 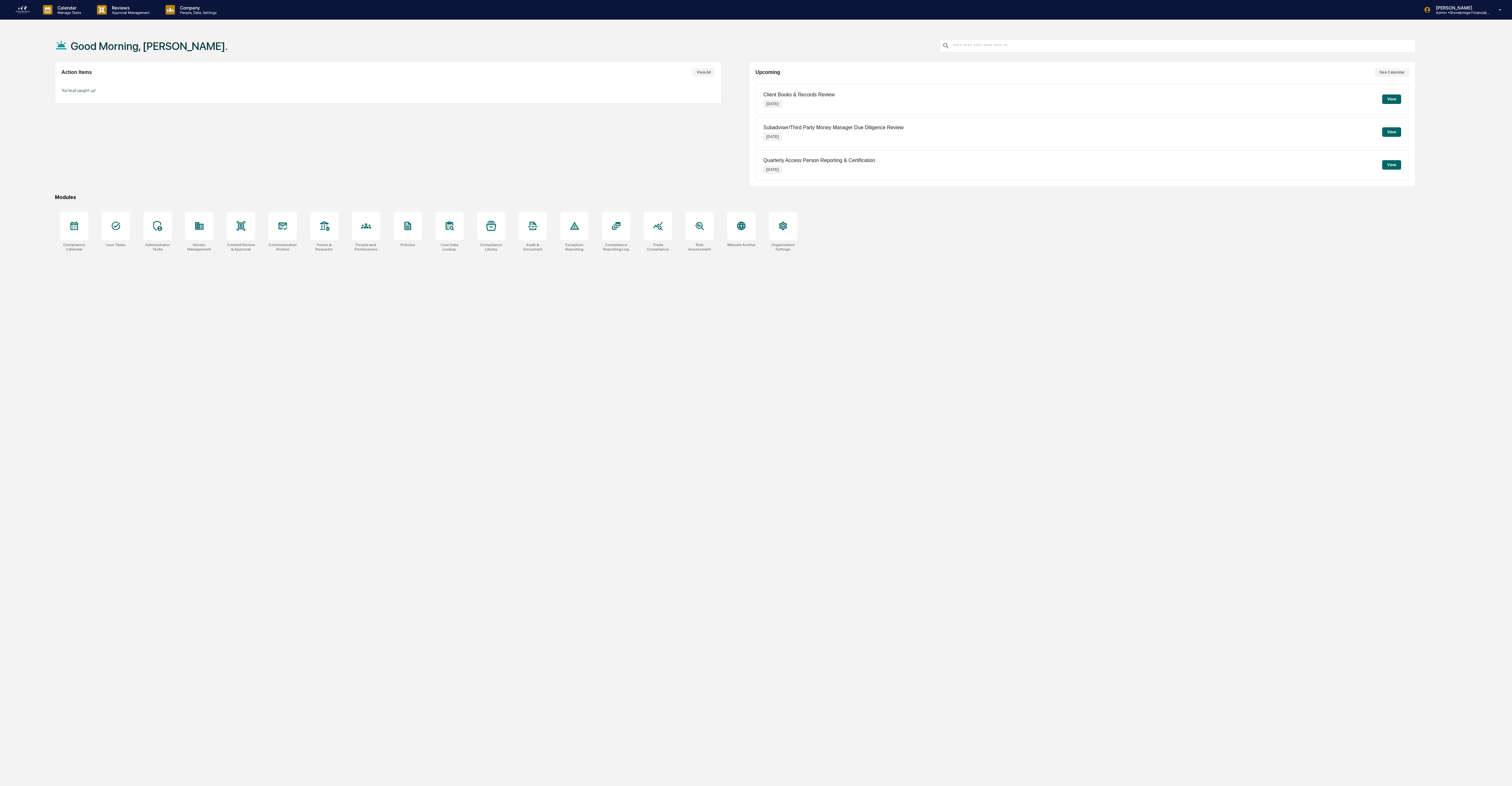 I want to click on div: User Data Lookup, so click(x=449, y=247).